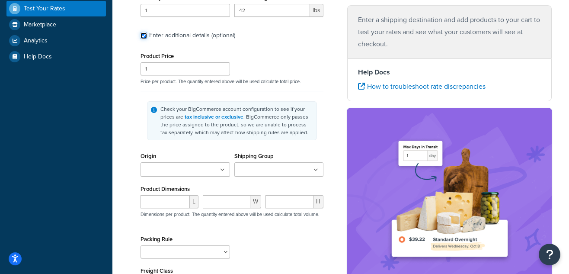  What do you see at coordinates (157, 56) in the screenshot?
I see `label: Product Price` at bounding box center [157, 56].